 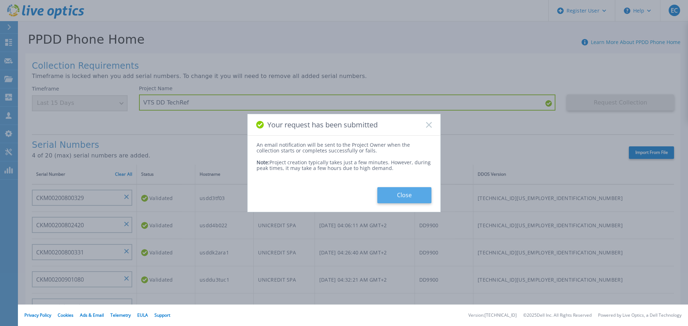 I want to click on a: Privacy Policy, so click(x=38, y=315).